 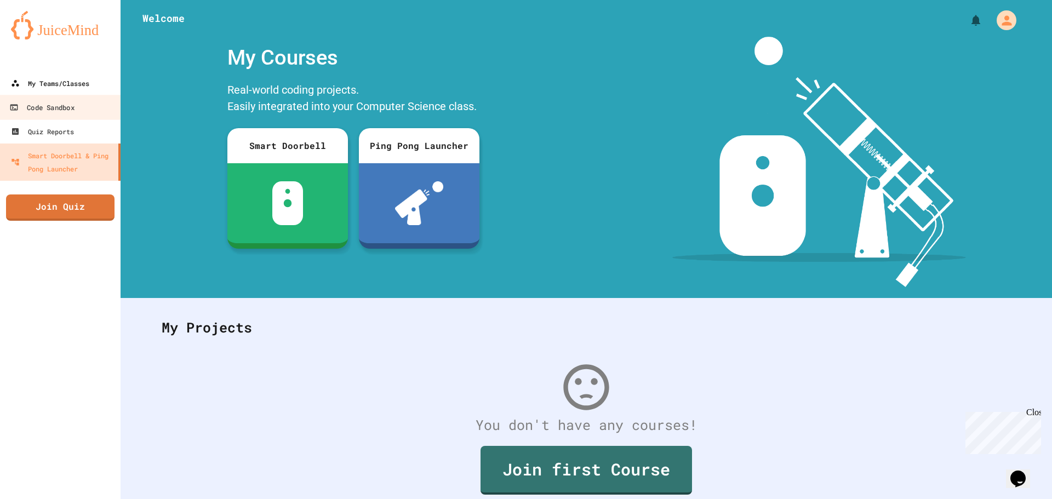 I want to click on a: Join Quiz, so click(x=60, y=208).